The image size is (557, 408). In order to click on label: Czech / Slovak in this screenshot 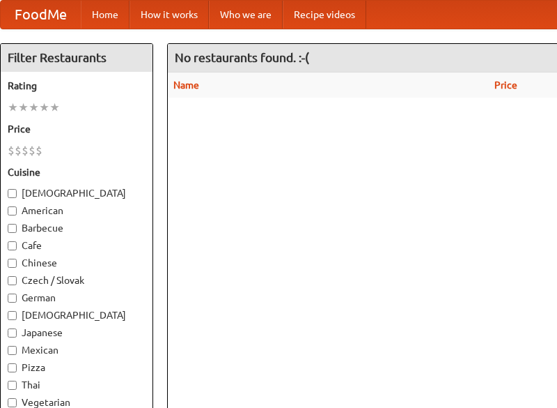, I will do `click(77, 280)`.